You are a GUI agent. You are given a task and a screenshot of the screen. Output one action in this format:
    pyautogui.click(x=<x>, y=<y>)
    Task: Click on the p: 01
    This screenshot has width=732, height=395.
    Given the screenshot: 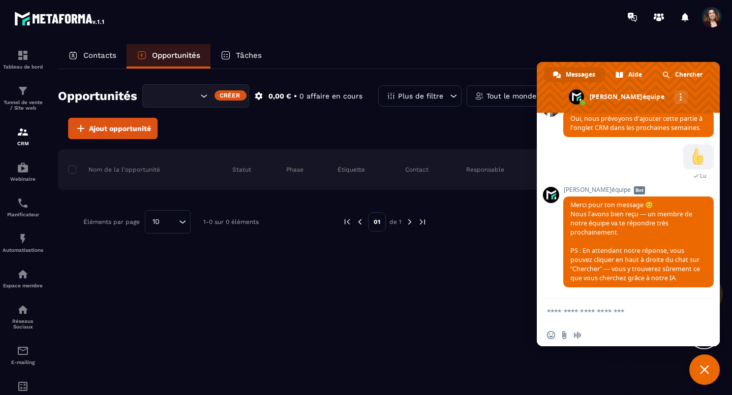 What is the action you would take?
    pyautogui.click(x=376, y=222)
    